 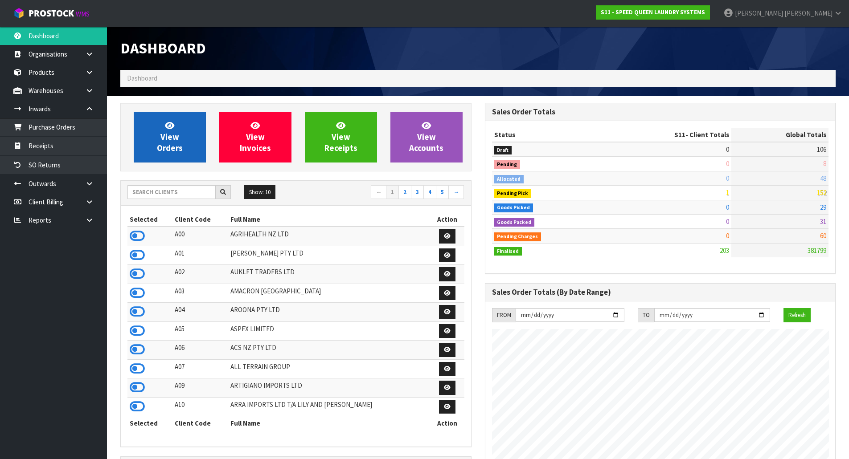 I want to click on td: ACS NZ PTY LTD, so click(x=329, y=350).